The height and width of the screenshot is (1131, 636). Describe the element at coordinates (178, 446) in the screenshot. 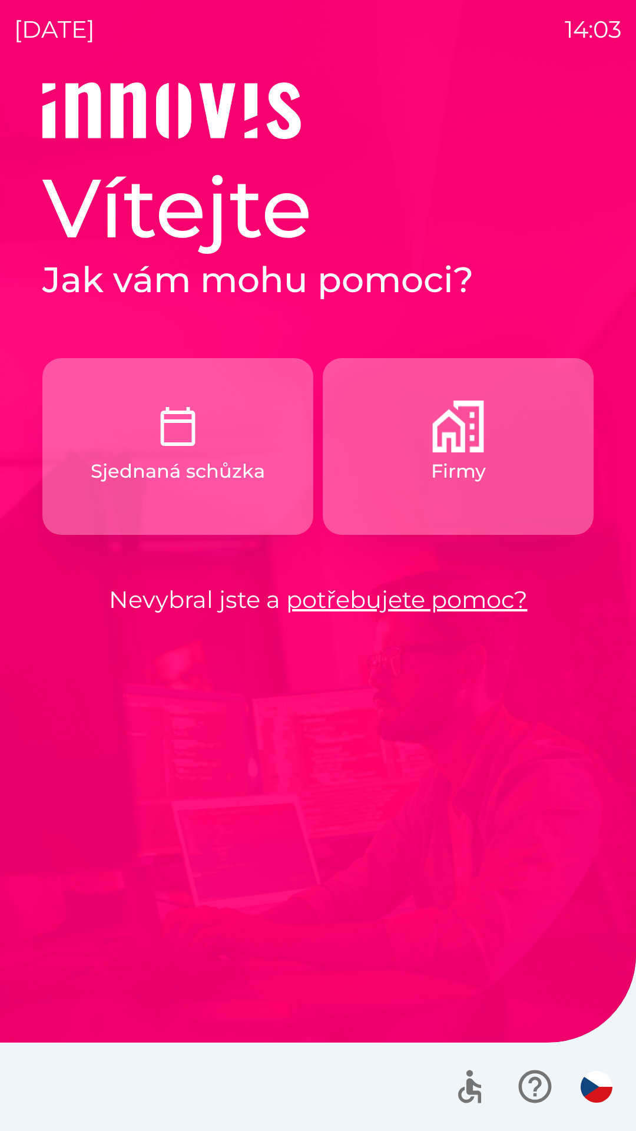

I see `button: Sjednaná schůzka` at that location.